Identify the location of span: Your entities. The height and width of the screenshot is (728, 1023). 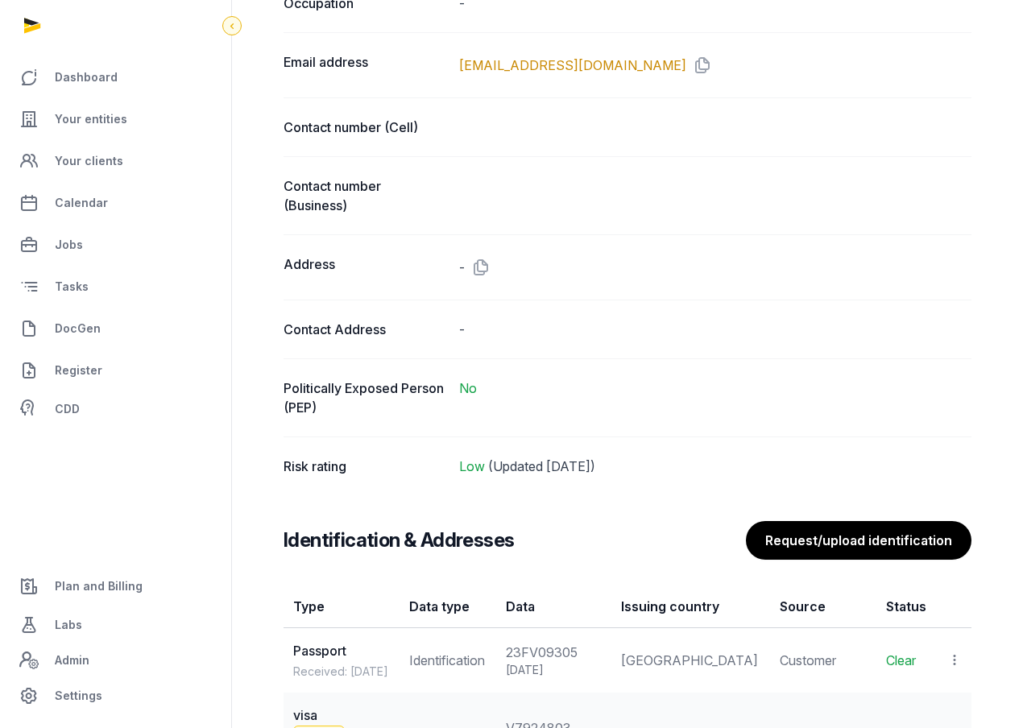
(91, 119).